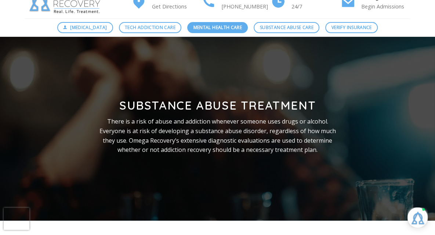 The width and height of the screenshot is (435, 235). I want to click on strong: Substance Abuse Treatment, so click(218, 105).